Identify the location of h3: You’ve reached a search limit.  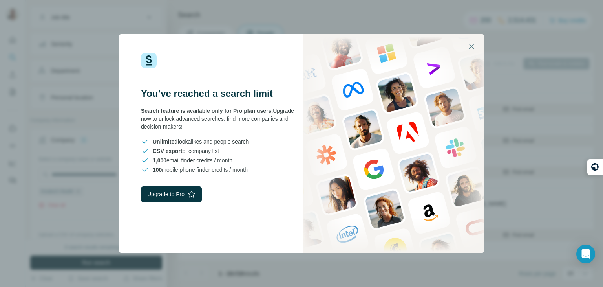
(221, 93).